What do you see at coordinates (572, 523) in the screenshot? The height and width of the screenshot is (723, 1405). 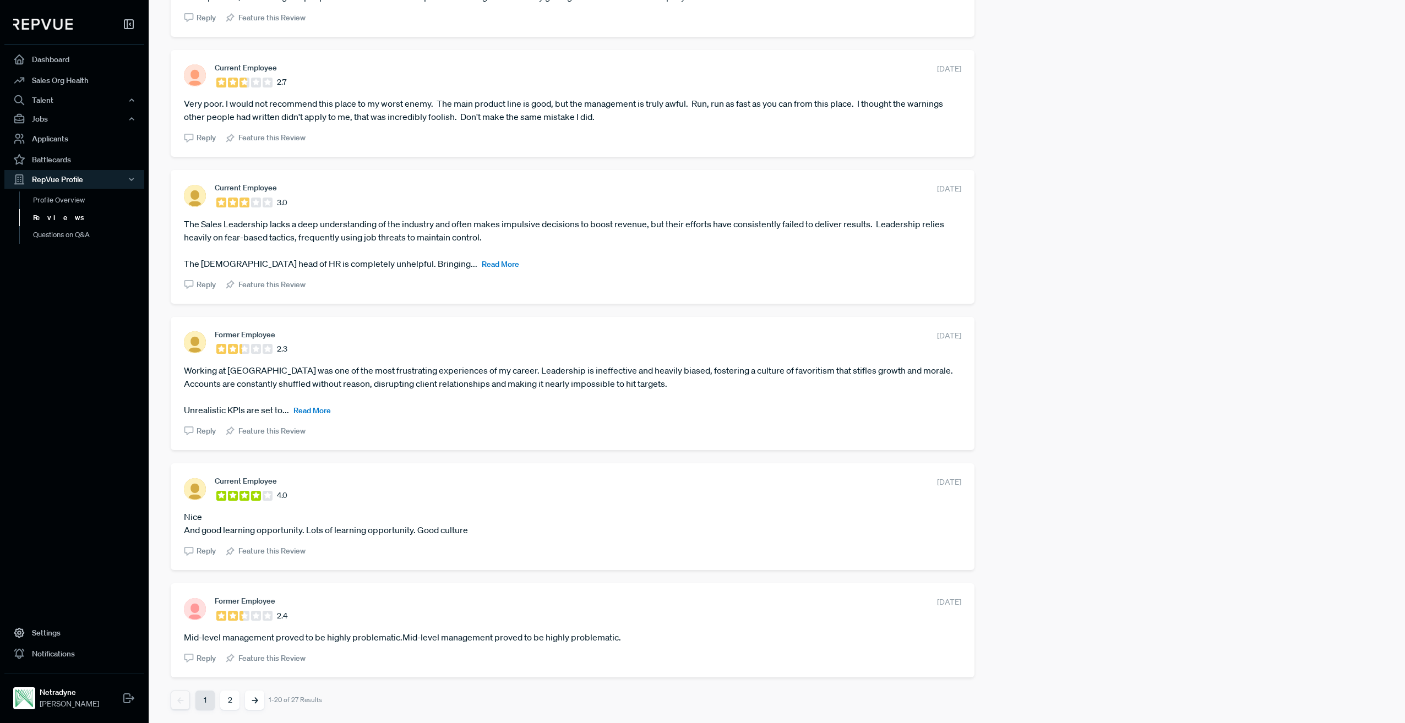 I see `article: Nice And good learning opportunity. Lots of learning opportunity. Good culture` at bounding box center [572, 523].